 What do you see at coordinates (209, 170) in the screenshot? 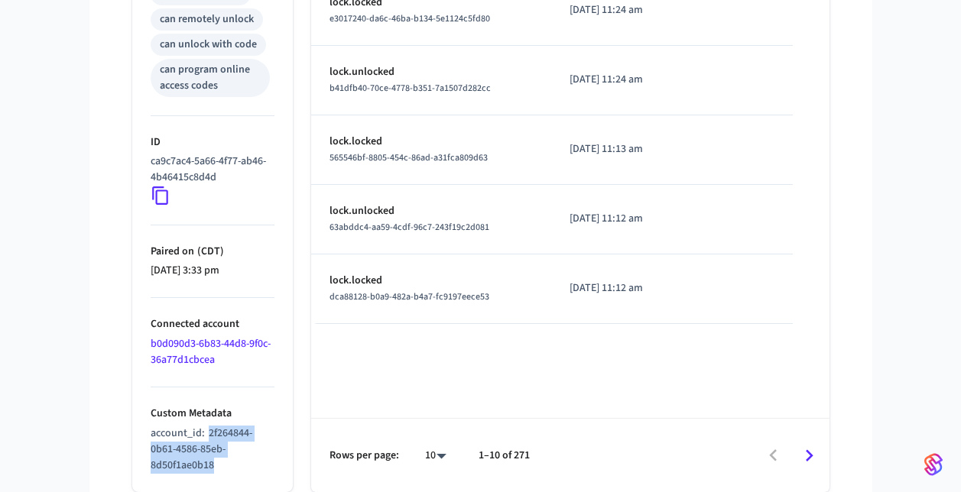
I see `p: ca9c7ac4-5a66-4f77-ab46-4b46415c8d4d` at bounding box center [209, 170].